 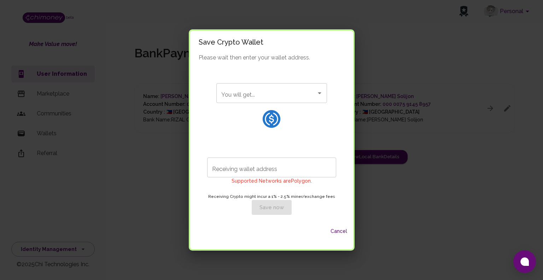 What do you see at coordinates (339, 231) in the screenshot?
I see `button: Cancel` at bounding box center [339, 231].